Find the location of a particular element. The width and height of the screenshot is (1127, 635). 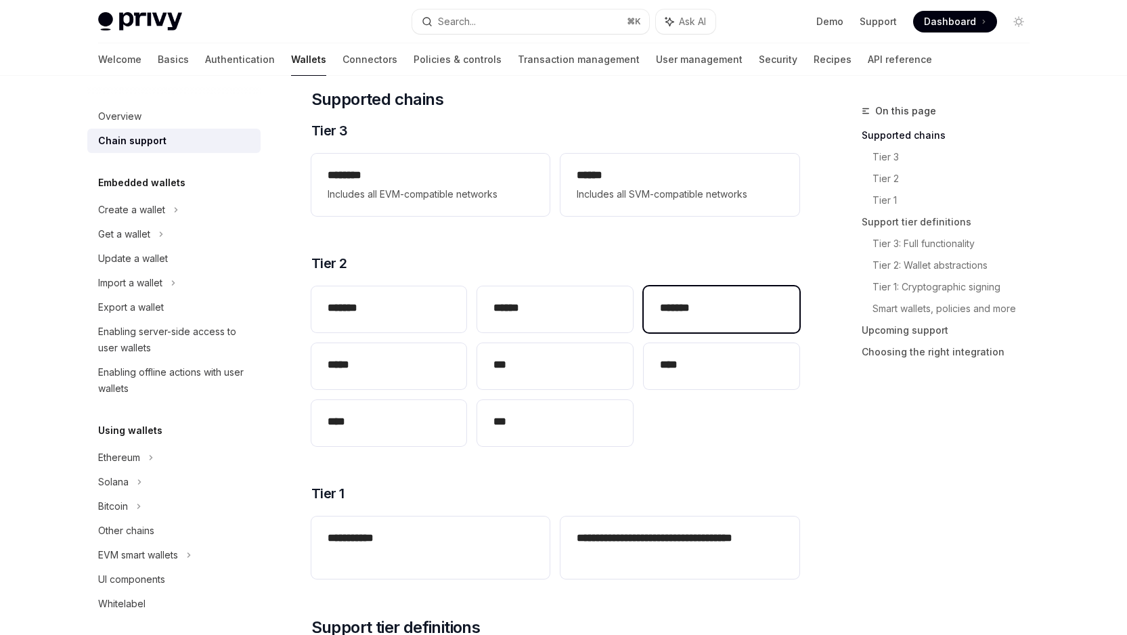

span: Ask AI is located at coordinates (692, 22).